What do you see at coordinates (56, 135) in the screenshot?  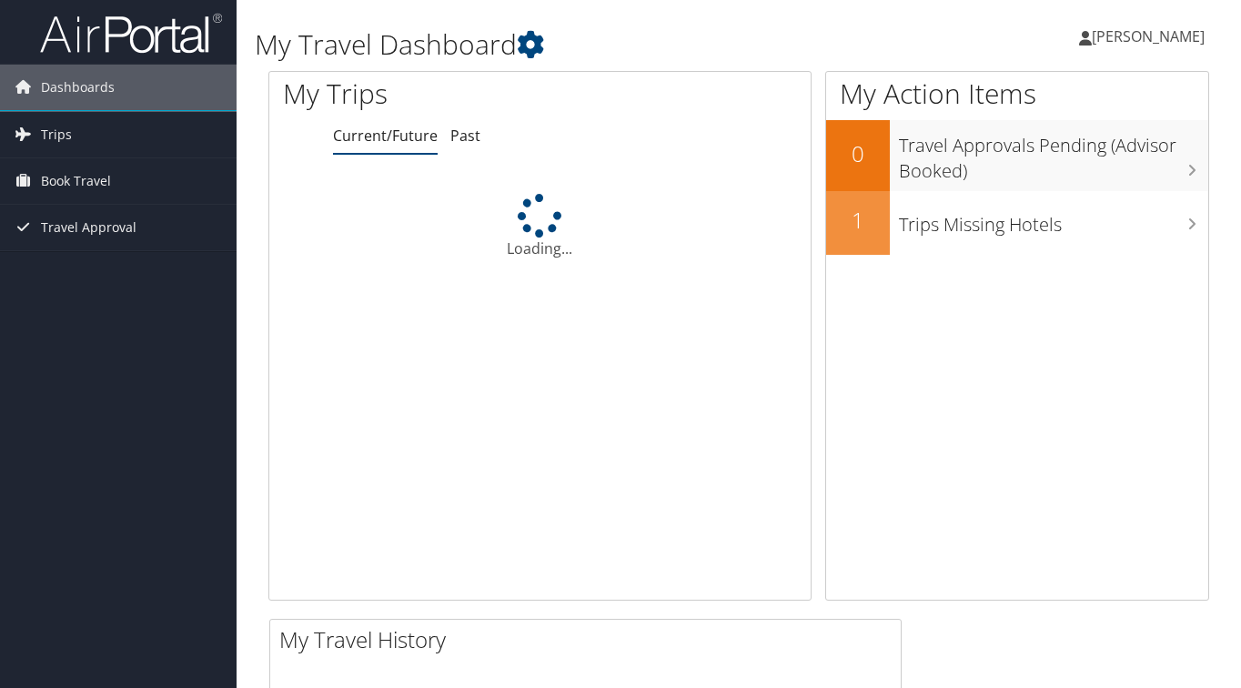 I see `span: Trips` at bounding box center [56, 135].